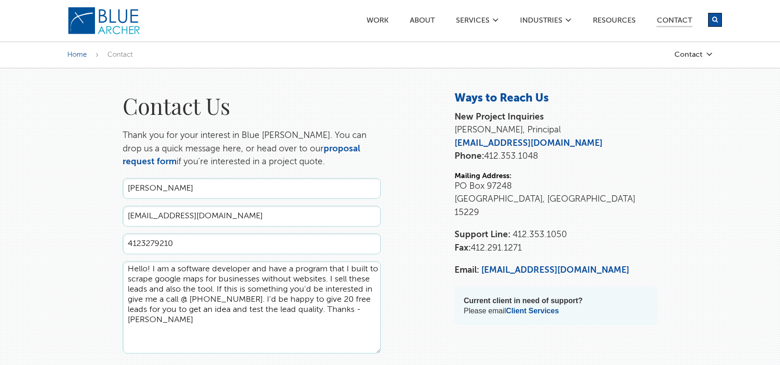 This screenshot has width=780, height=365. Describe the element at coordinates (77, 54) in the screenshot. I see `span: Home` at that location.